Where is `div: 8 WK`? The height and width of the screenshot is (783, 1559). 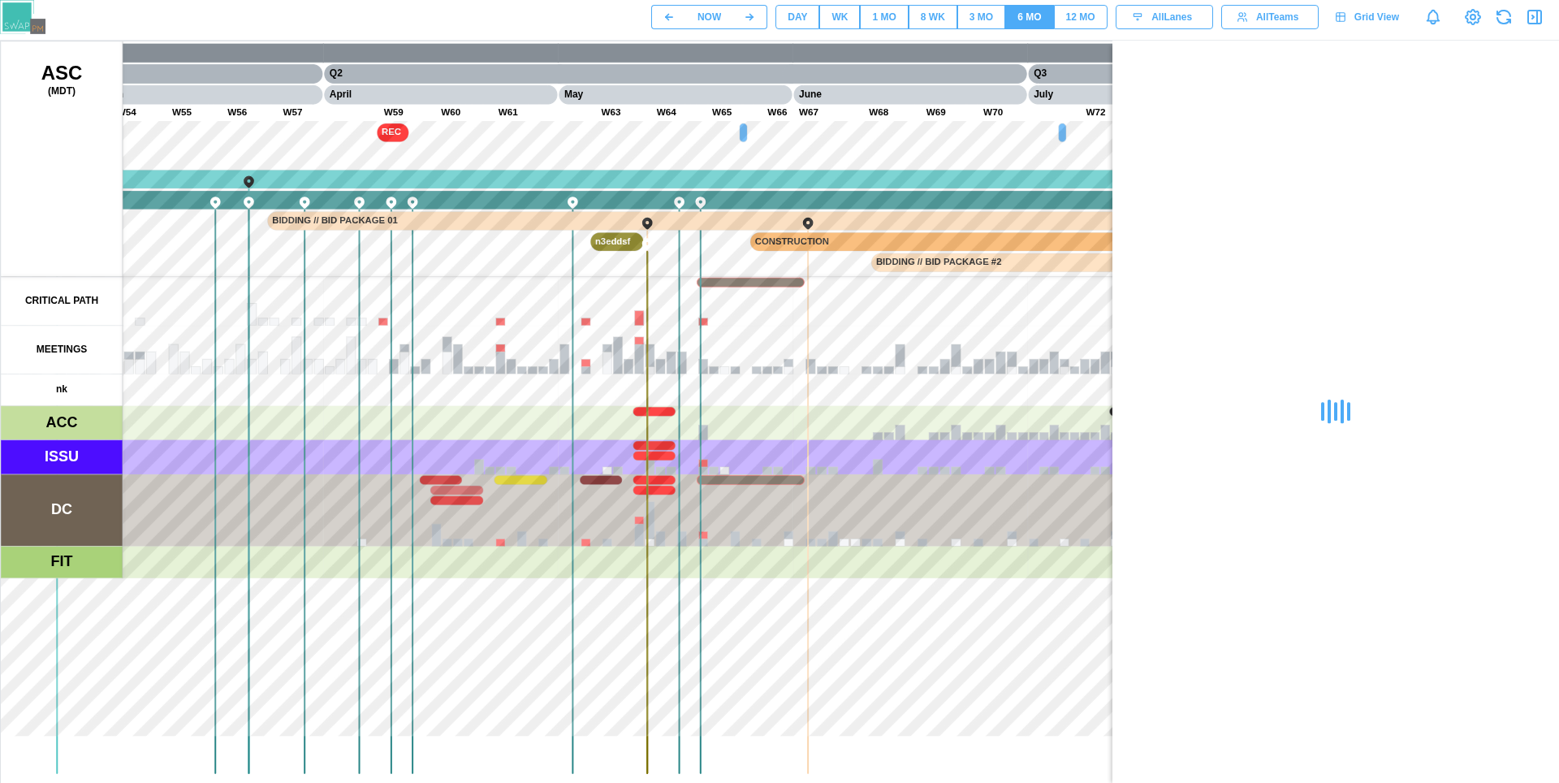
div: 8 WK is located at coordinates (933, 17).